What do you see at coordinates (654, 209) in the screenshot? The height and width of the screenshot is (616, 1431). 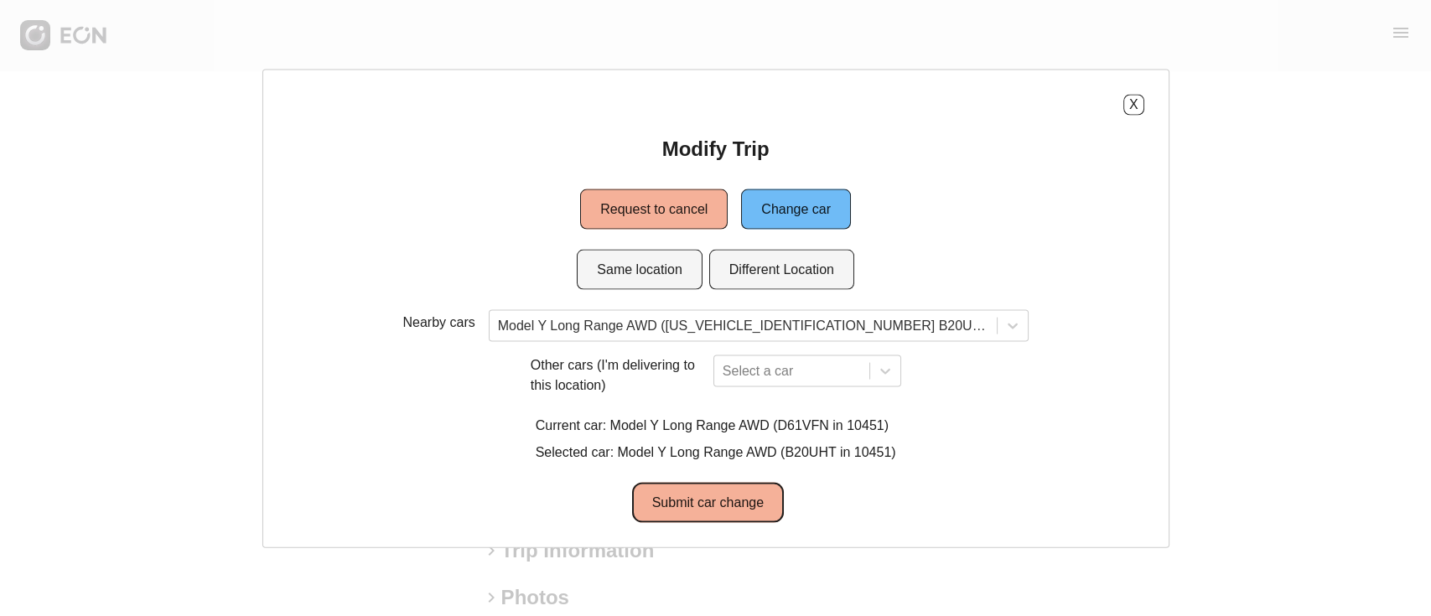 I see `button: Request to cancel` at bounding box center [654, 209].